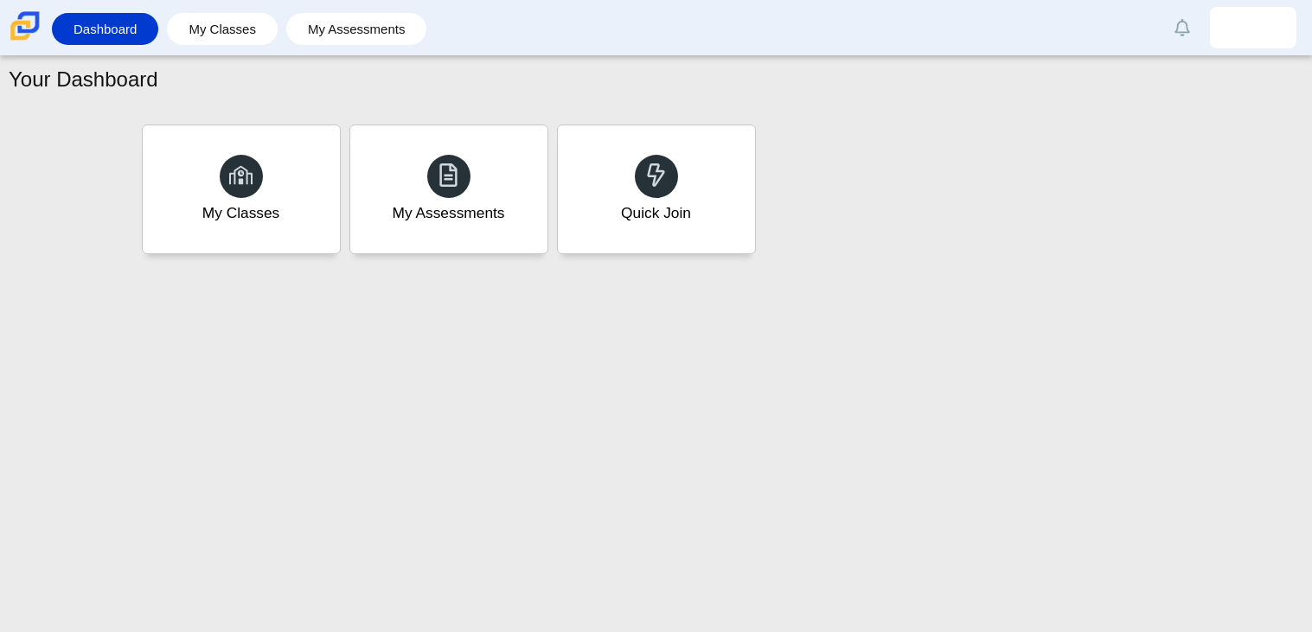 This screenshot has height=632, width=1312. What do you see at coordinates (449, 213) in the screenshot?
I see `div: My Assessments` at bounding box center [449, 213].